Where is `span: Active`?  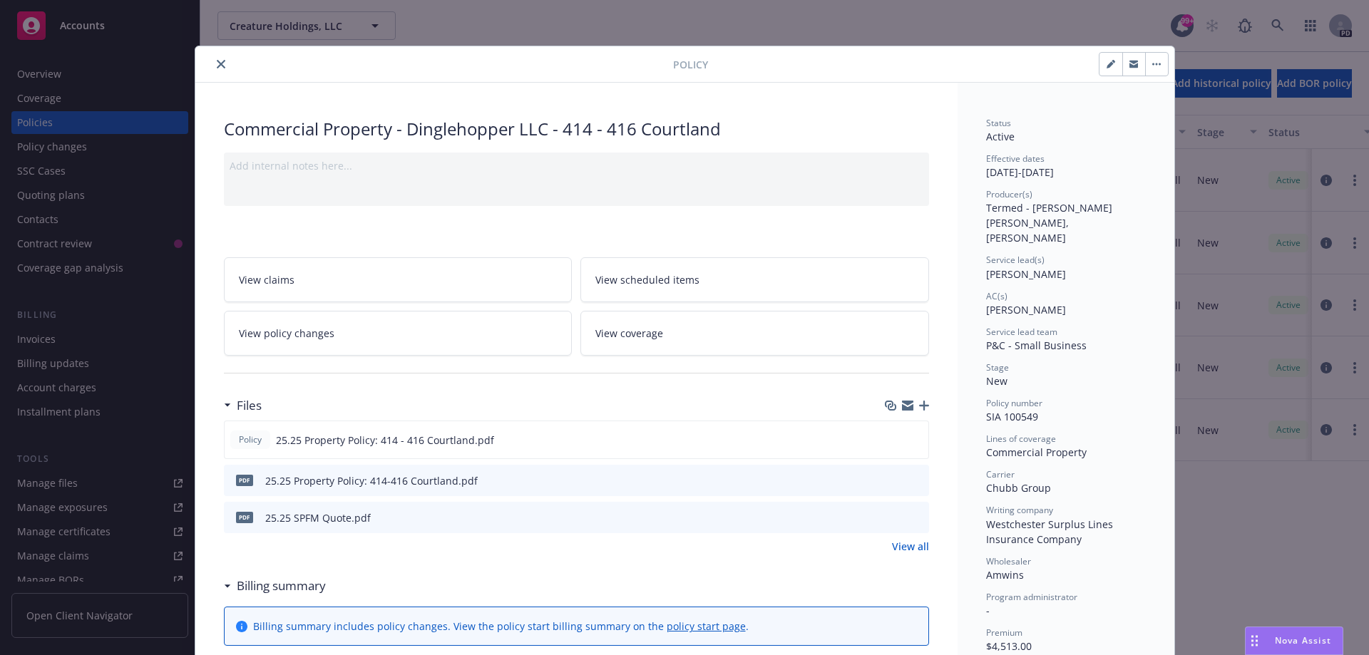 span: Active is located at coordinates (1000, 136).